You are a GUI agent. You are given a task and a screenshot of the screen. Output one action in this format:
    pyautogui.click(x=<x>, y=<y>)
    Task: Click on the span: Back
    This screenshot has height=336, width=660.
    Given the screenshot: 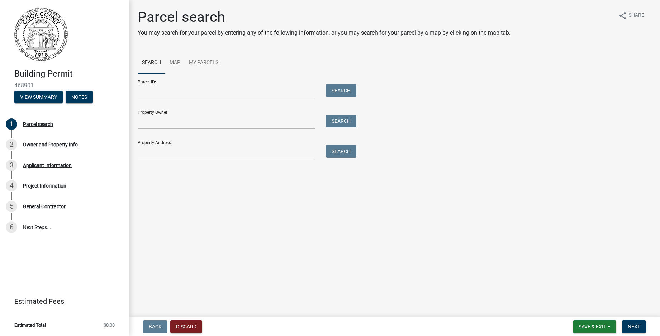 What is the action you would take?
    pyautogui.click(x=155, y=327)
    